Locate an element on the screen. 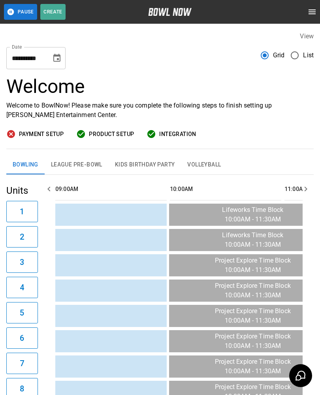  span: List is located at coordinates (308, 55).